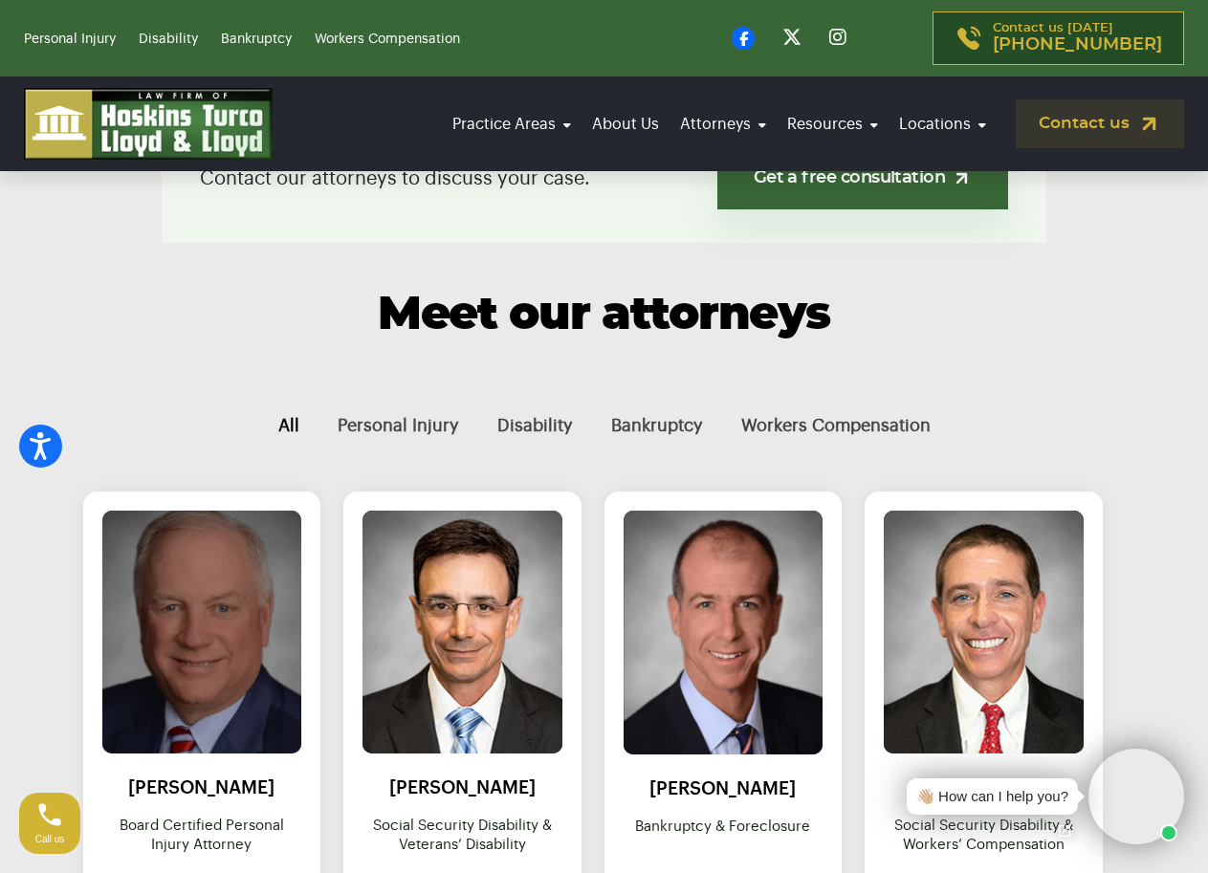 The height and width of the screenshot is (873, 1208). Describe the element at coordinates (462, 632) in the screenshot. I see `img: louis_turco` at that location.